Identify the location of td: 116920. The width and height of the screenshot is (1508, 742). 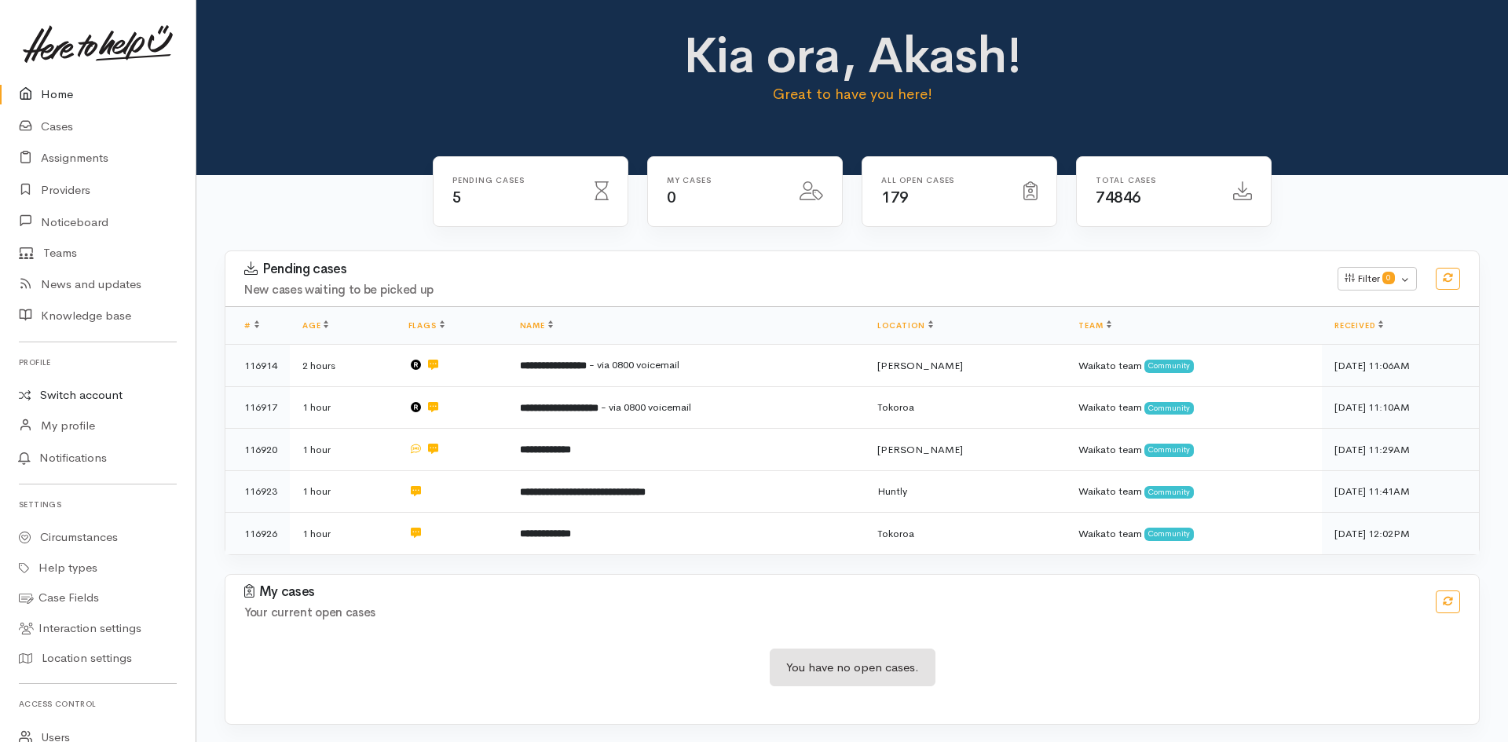
(258, 450).